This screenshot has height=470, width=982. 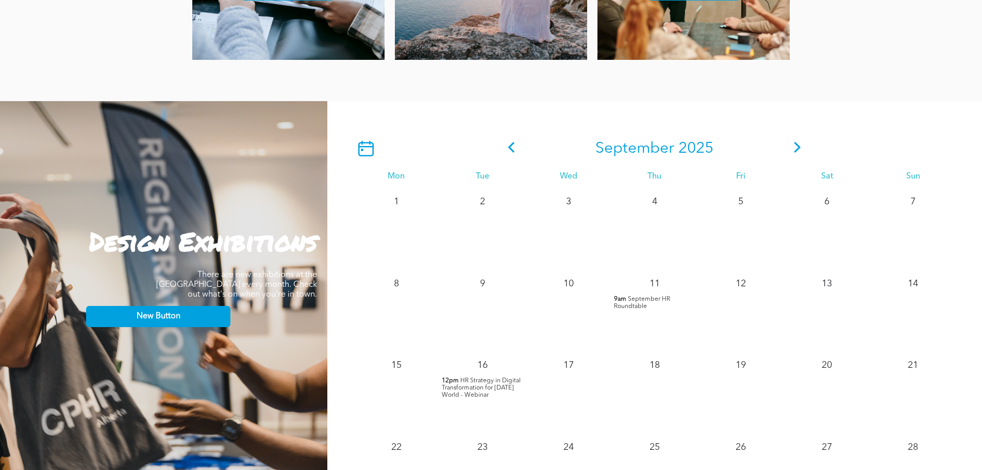 What do you see at coordinates (827, 365) in the screenshot?
I see `p: 20` at bounding box center [827, 365].